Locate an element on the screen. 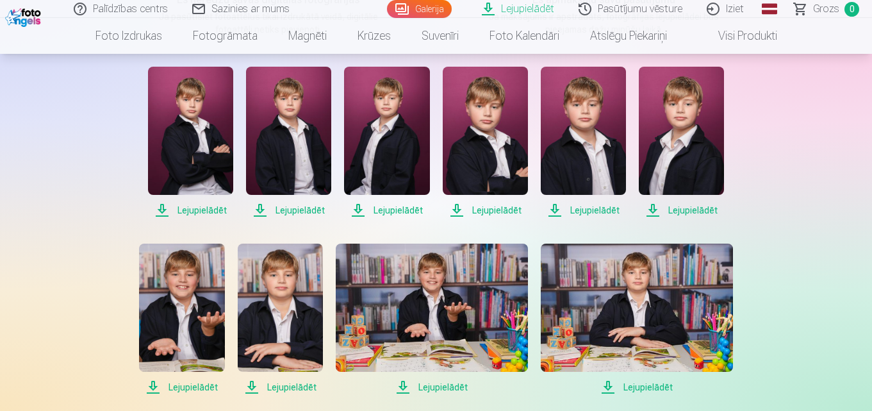 This screenshot has width=872, height=411. a: Atslēgu piekariņi is located at coordinates (628, 36).